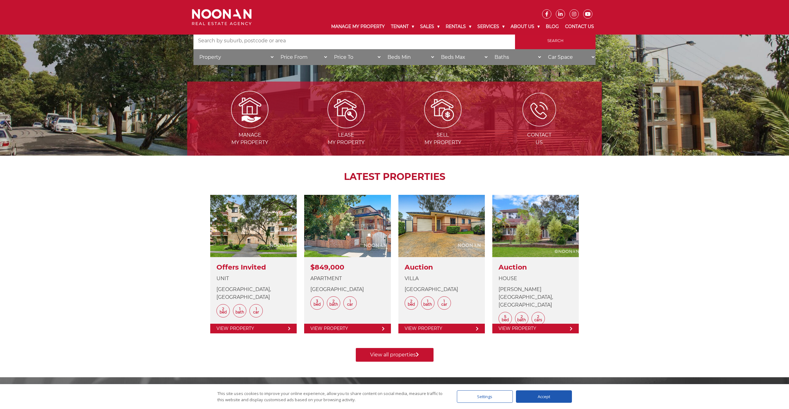 This screenshot has width=789, height=409. Describe the element at coordinates (553, 26) in the screenshot. I see `a: Blog` at that location.